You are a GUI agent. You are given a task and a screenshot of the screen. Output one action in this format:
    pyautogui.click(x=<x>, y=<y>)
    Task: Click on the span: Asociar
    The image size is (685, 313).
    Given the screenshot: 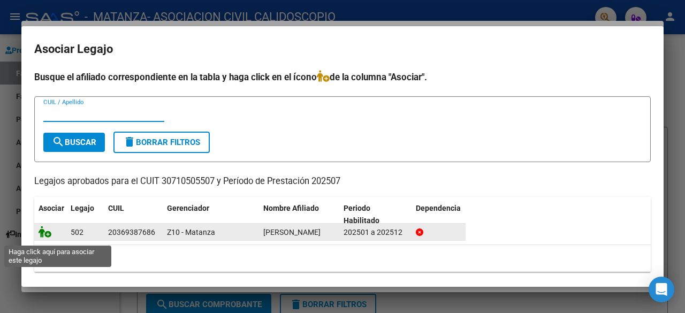 What is the action you would take?
    pyautogui.click(x=51, y=208)
    